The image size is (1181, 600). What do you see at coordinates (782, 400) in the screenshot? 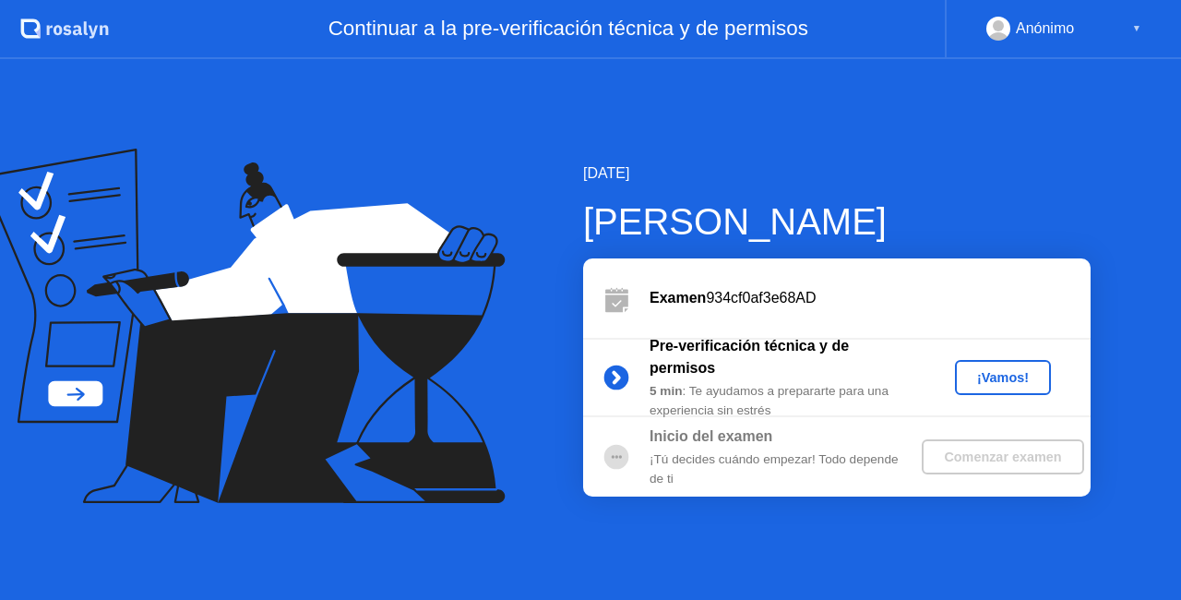
I see `div: : Te ayudamos a prepararte para una experiencia sin estrés` at bounding box center [782, 400].